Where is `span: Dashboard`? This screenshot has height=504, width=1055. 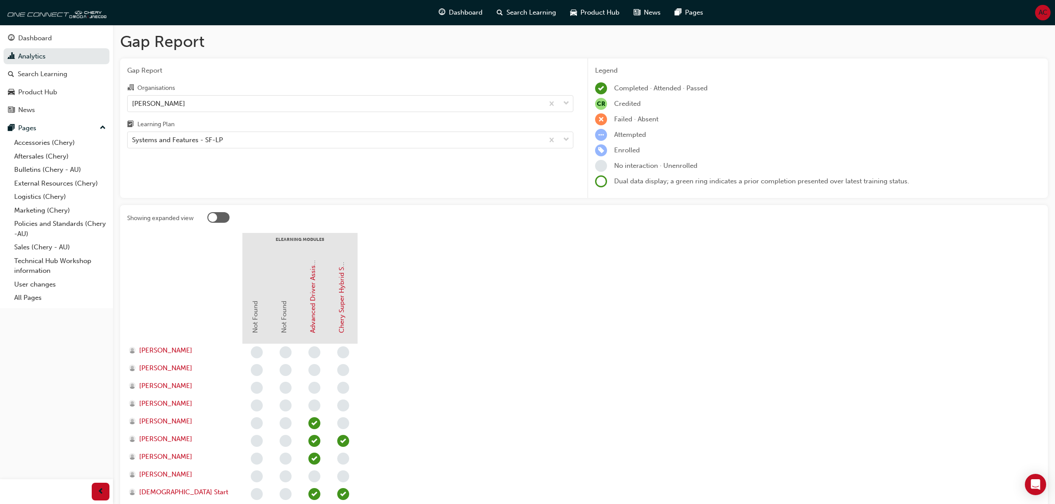
span: Dashboard is located at coordinates (466, 12).